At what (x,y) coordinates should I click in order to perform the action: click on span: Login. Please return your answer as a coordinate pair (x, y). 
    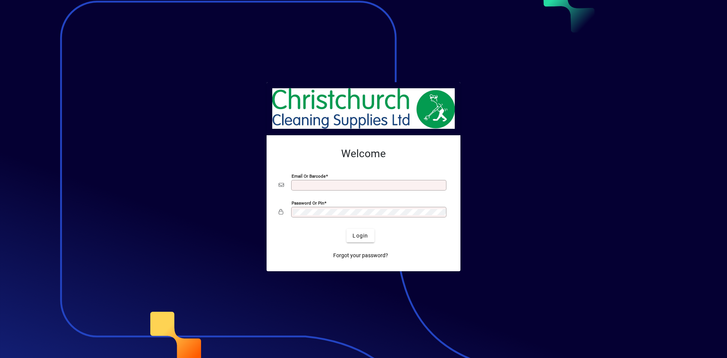
    Looking at the image, I should click on (360, 236).